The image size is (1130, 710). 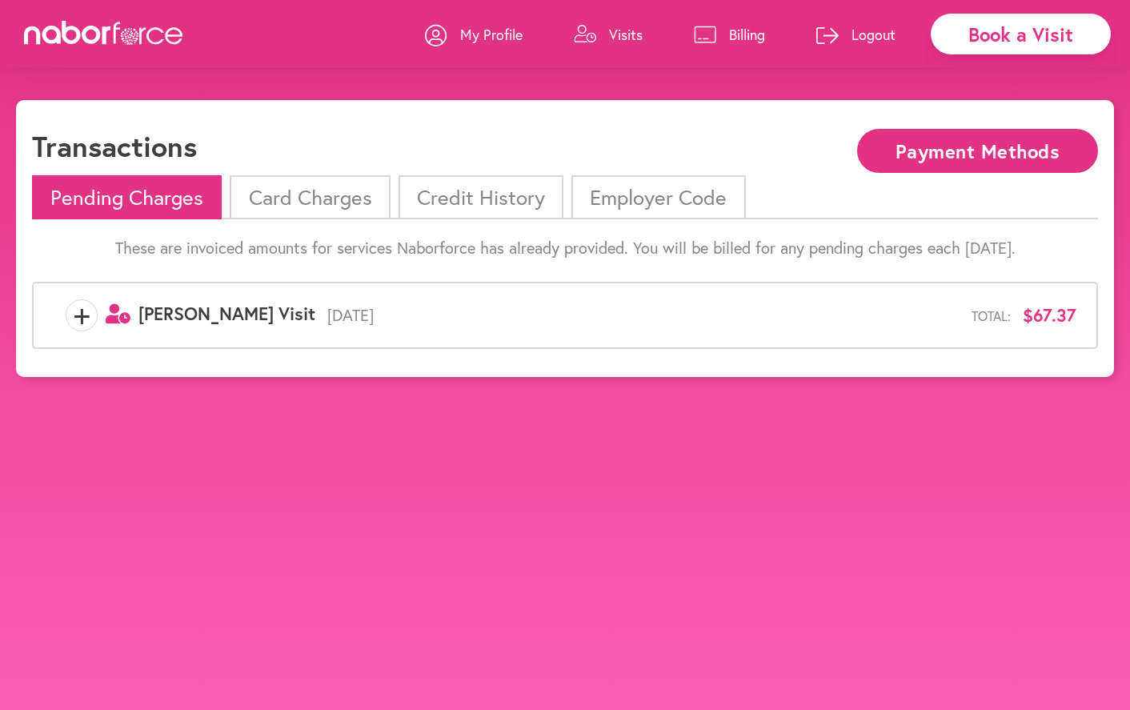 What do you see at coordinates (626, 34) in the screenshot?
I see `p: Visits` at bounding box center [626, 34].